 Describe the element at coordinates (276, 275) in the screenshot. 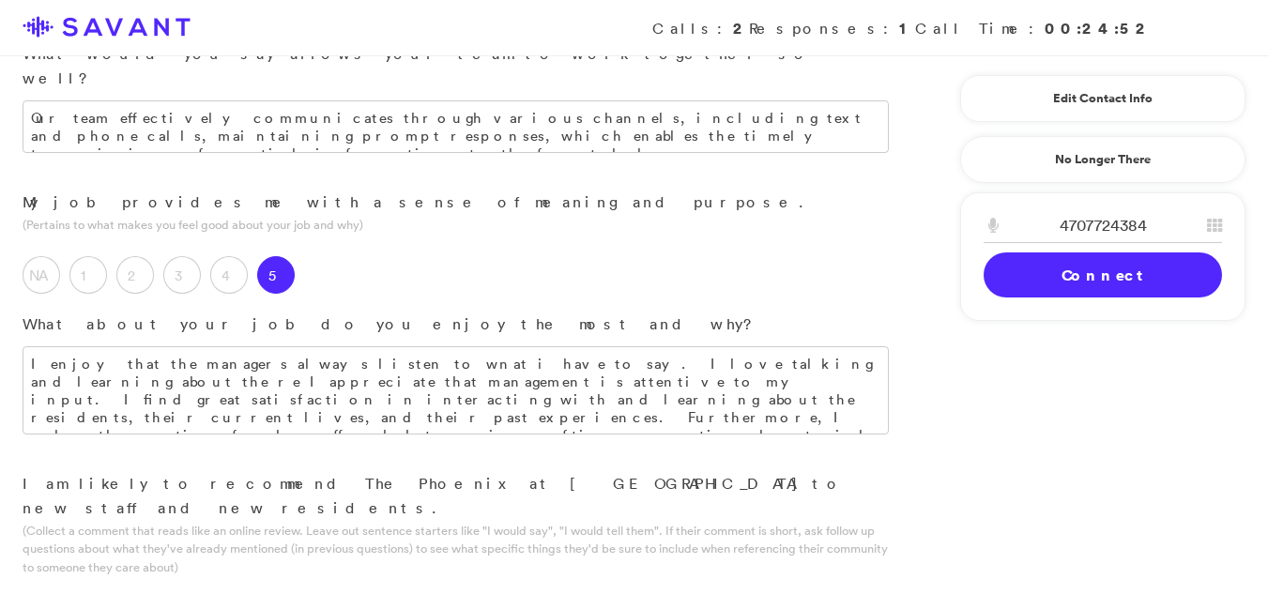

I see `label: 5` at that location.